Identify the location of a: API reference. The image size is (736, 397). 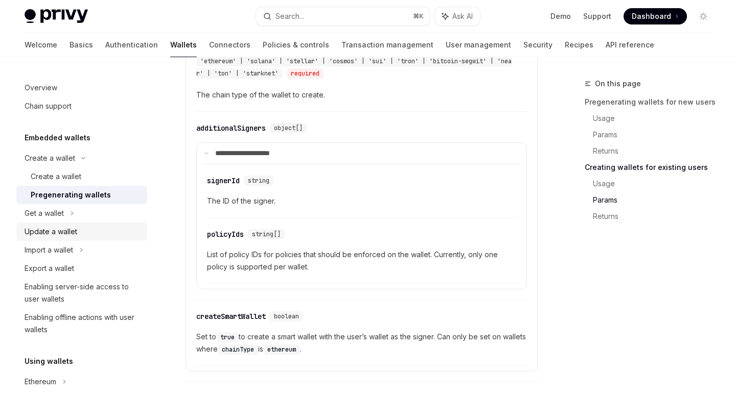
(629, 45).